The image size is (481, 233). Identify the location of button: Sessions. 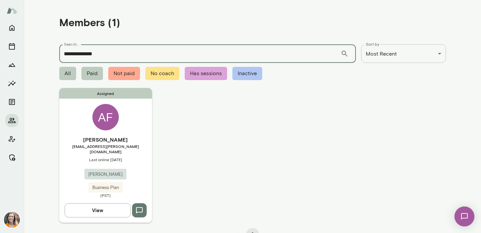
(12, 46).